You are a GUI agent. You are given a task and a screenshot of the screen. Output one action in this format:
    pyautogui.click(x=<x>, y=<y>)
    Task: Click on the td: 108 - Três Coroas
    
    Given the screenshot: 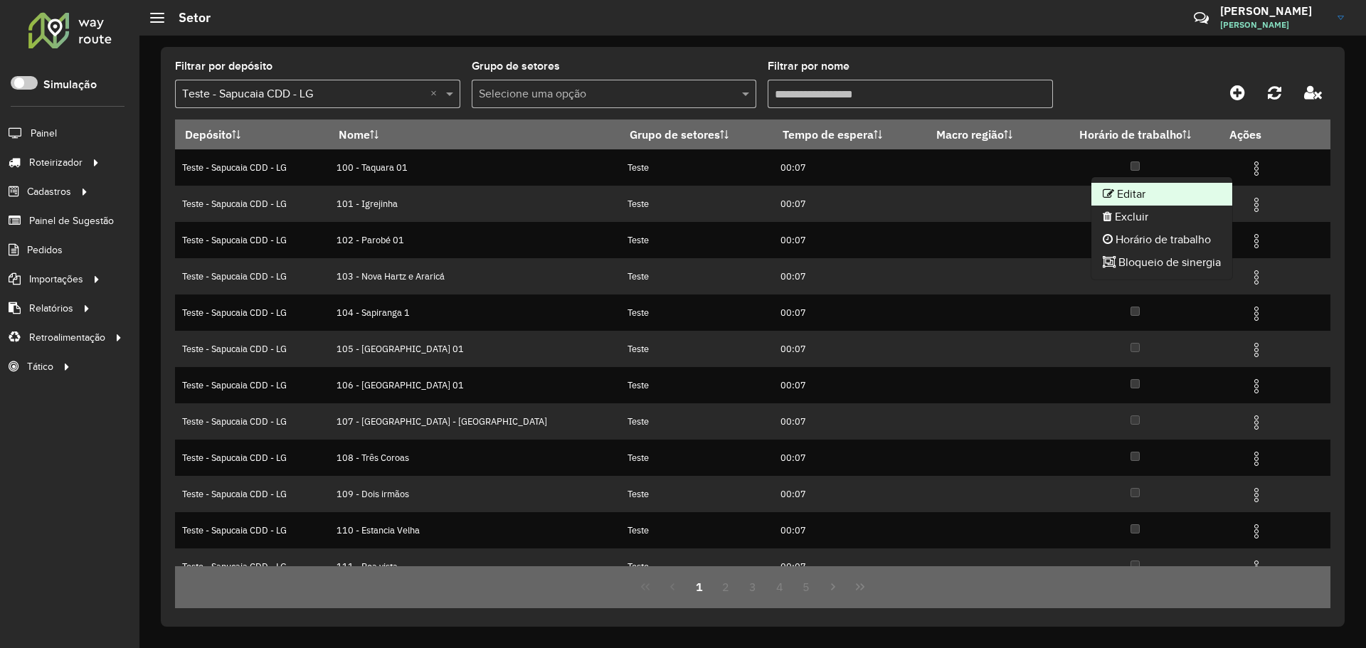 What is the action you would take?
    pyautogui.click(x=474, y=458)
    